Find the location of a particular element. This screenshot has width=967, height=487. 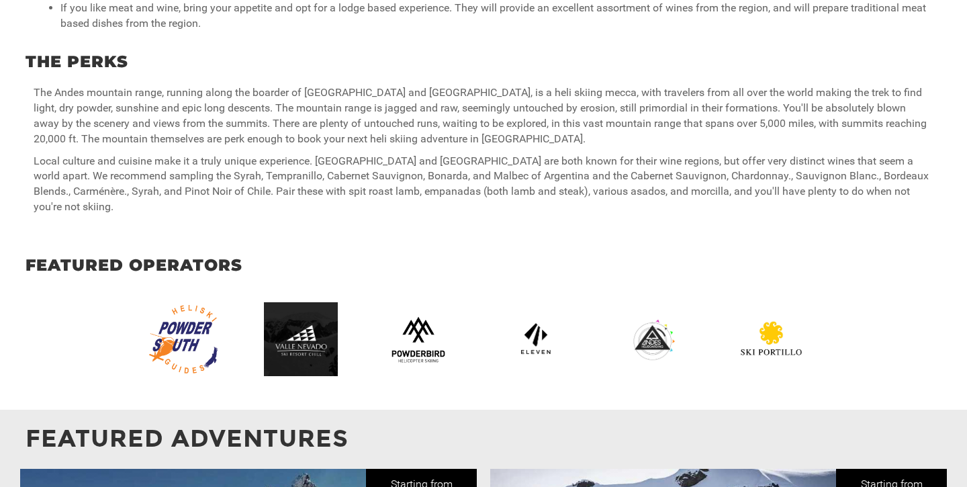

img: 9c1864d4b621a9b97a927ae13930b216.png is located at coordinates (308, 339).